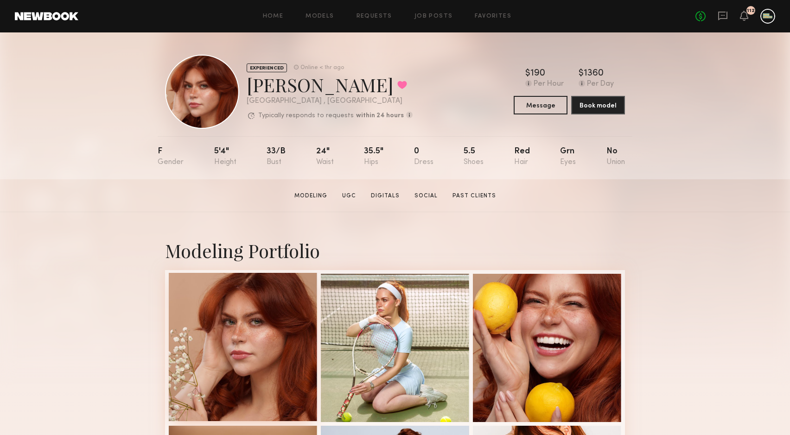 This screenshot has width=790, height=435. I want to click on div: Grn, so click(568, 157).